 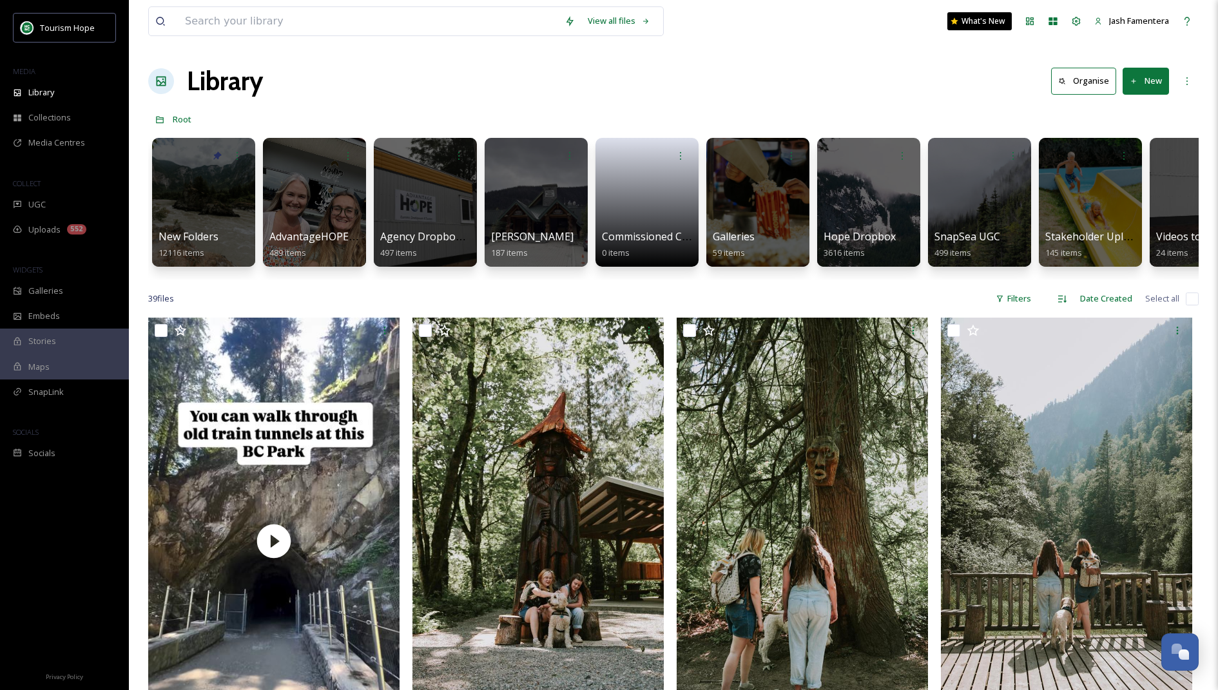 I want to click on span: 24 items, so click(x=1173, y=253).